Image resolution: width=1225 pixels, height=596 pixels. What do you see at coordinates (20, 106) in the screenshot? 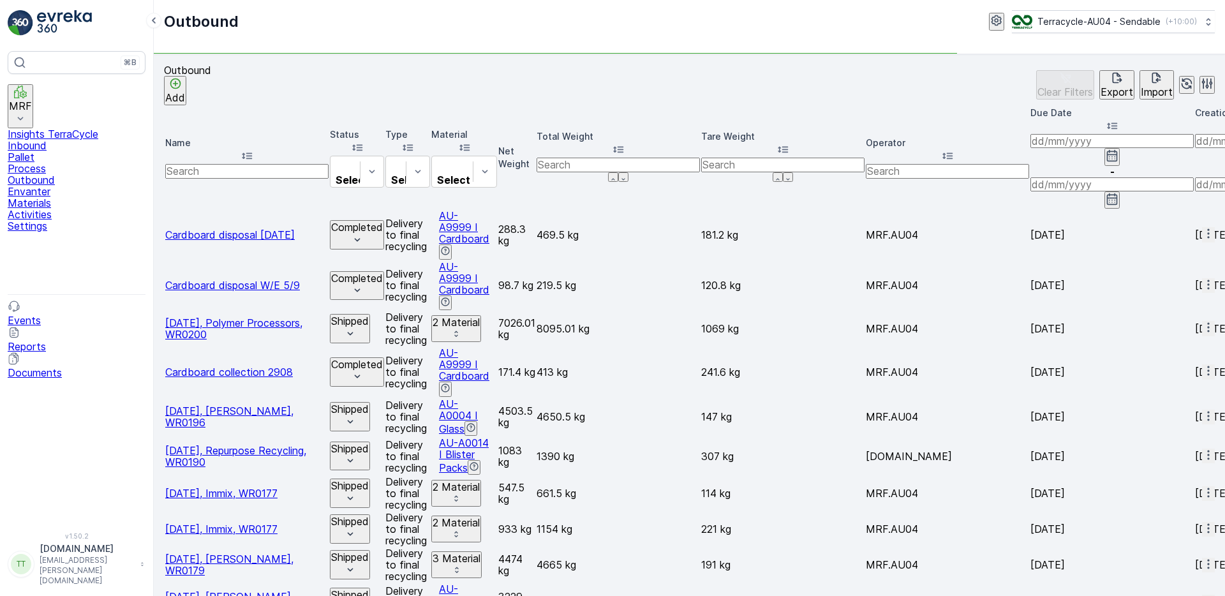
I see `button: MRF` at bounding box center [20, 106].